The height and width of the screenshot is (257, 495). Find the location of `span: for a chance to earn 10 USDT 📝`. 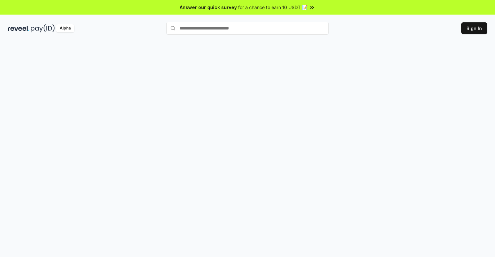

span: for a chance to earn 10 USDT 📝 is located at coordinates (273, 7).